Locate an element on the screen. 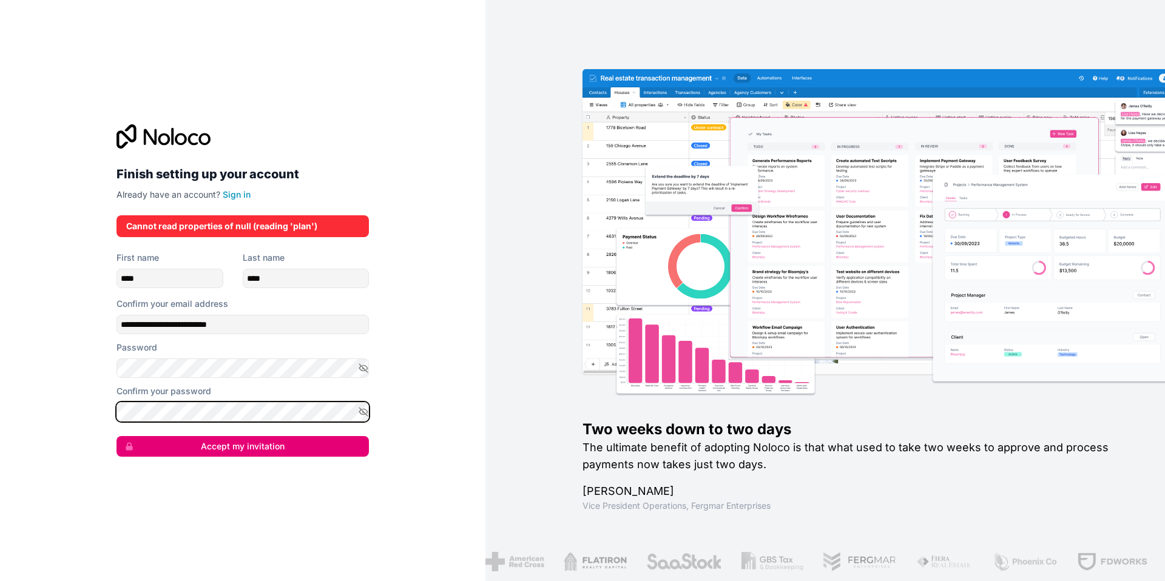 The image size is (1165, 581). img: /assets/american-red-cross-BAupjrZR.png is located at coordinates (513, 562).